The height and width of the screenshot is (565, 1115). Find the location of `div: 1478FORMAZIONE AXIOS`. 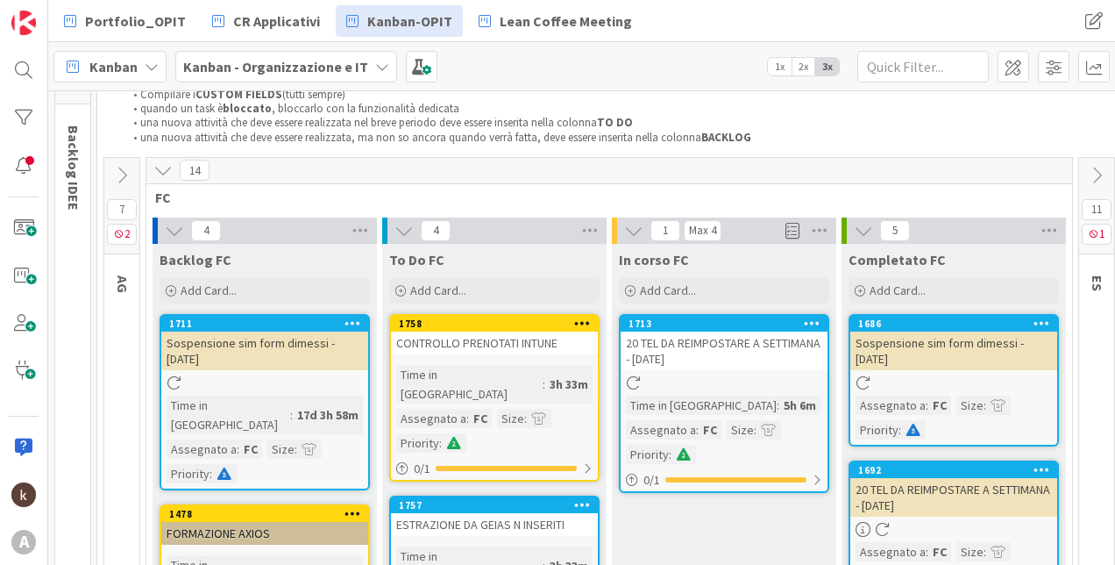

div: 1478FORMAZIONE AXIOS is located at coordinates (265, 525).